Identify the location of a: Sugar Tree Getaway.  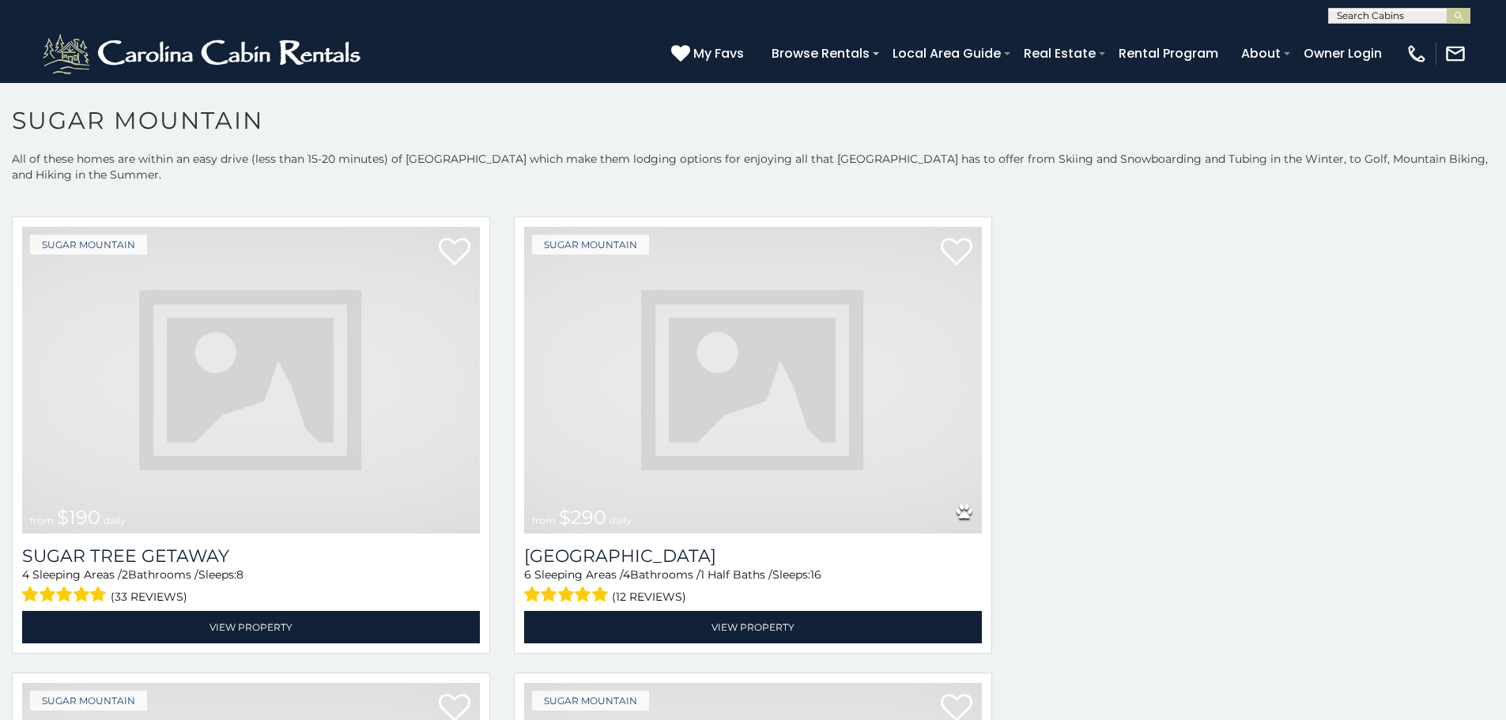
(251, 556).